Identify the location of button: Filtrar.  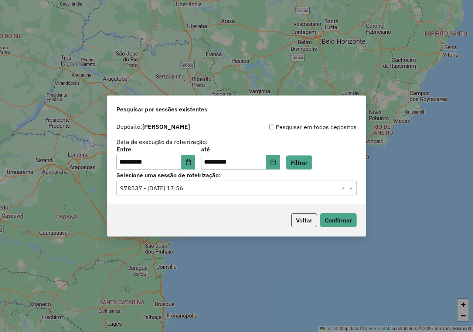
(299, 162).